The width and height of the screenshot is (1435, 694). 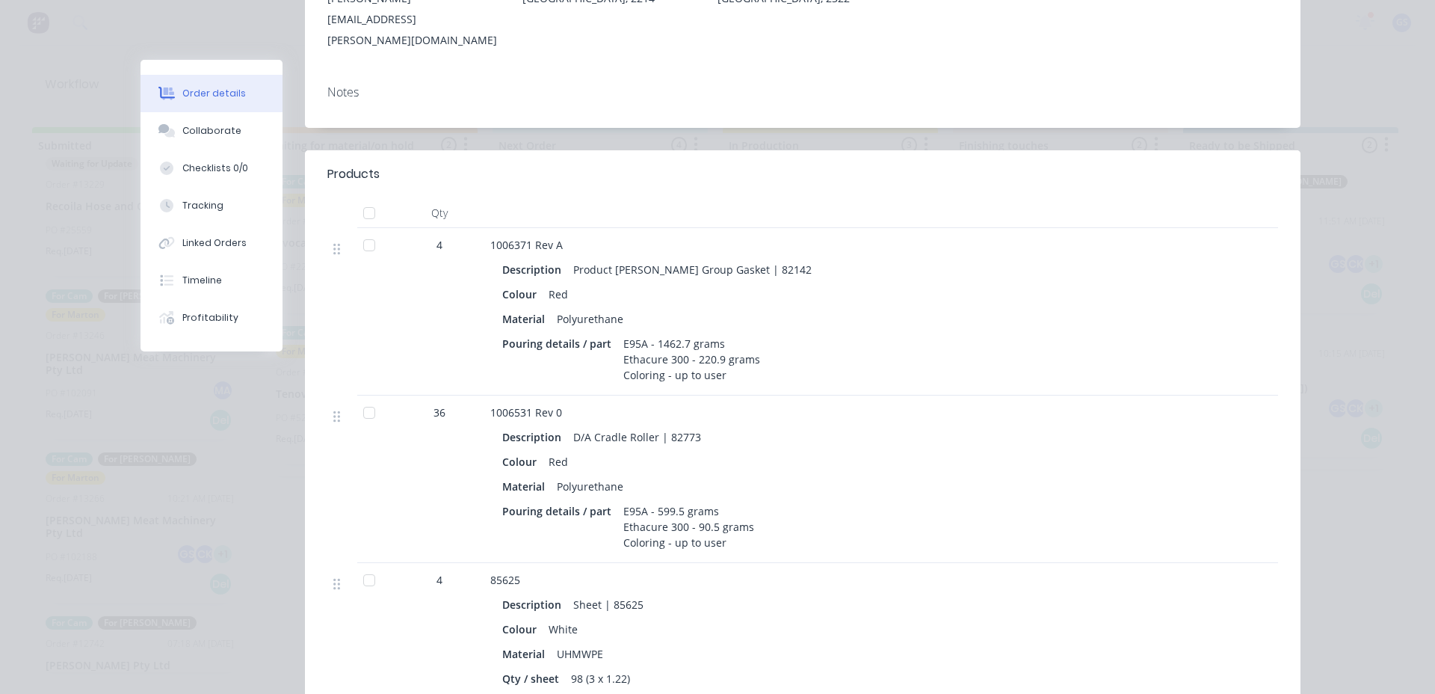 I want to click on button: Checklists 0/0, so click(x=212, y=168).